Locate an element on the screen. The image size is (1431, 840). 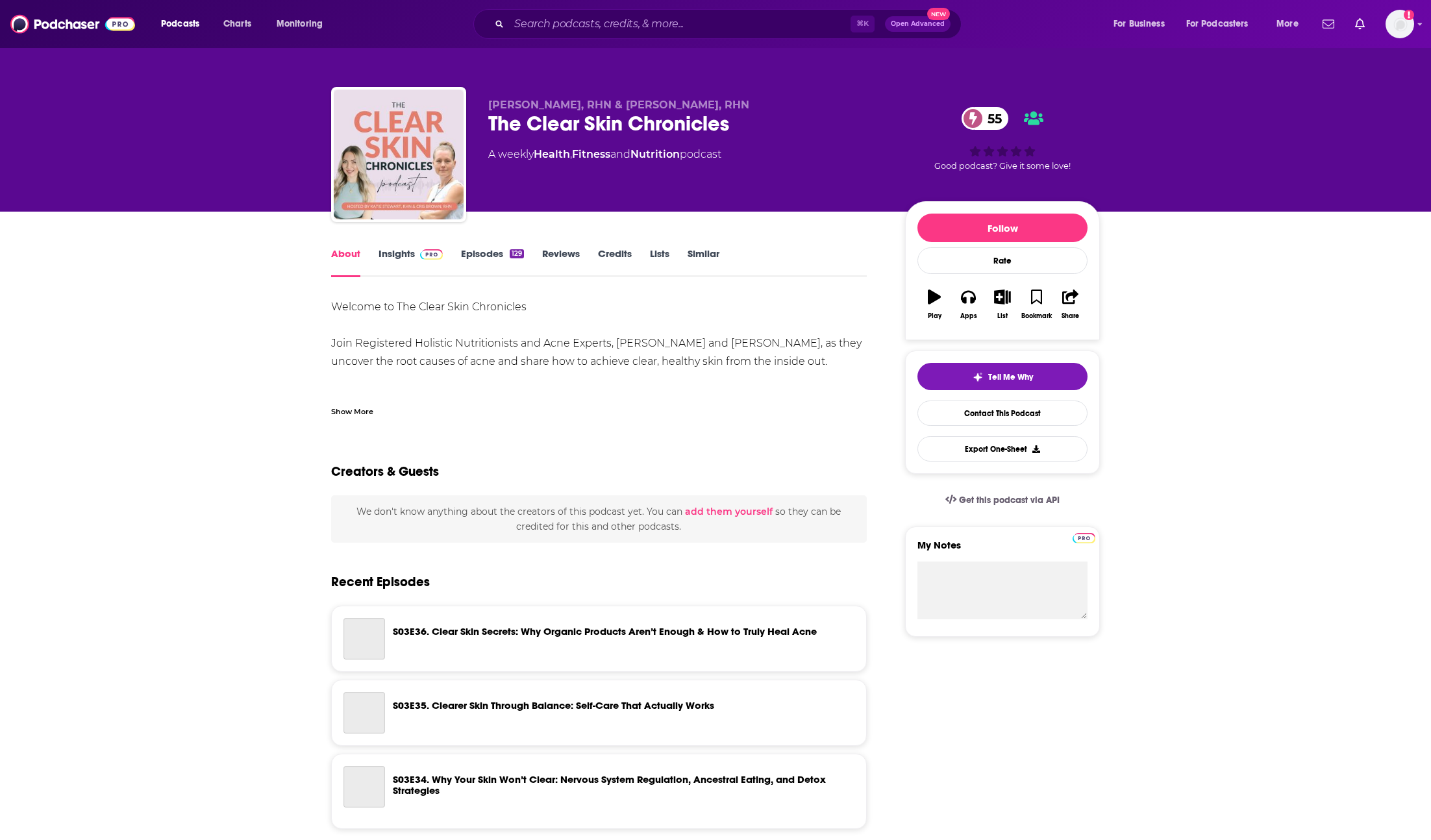
button: Play is located at coordinates (934, 304).